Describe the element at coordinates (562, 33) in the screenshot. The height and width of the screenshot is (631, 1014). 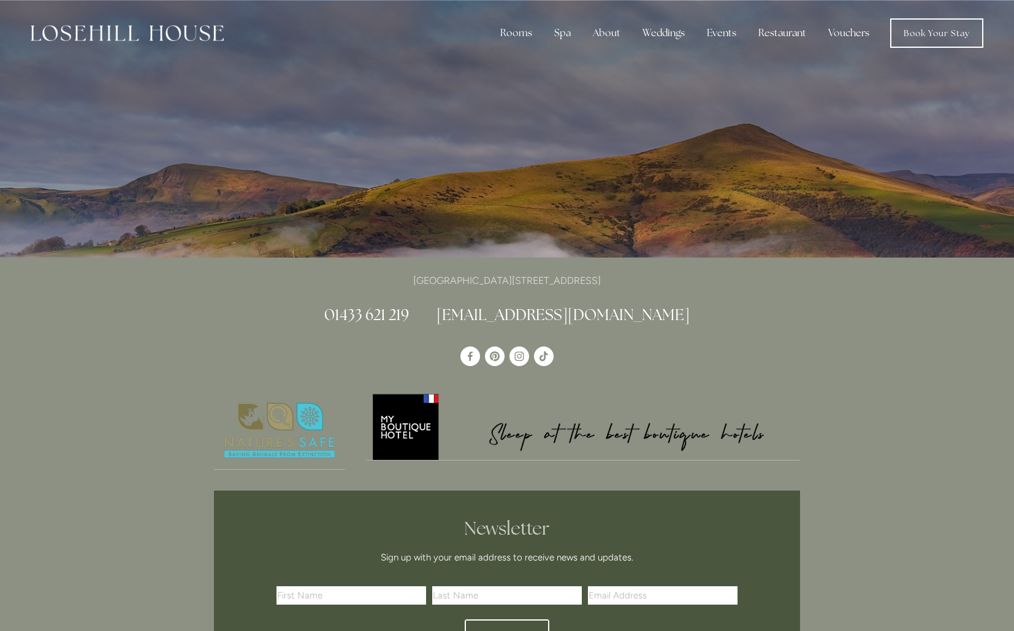
I see `div: Spa` at that location.